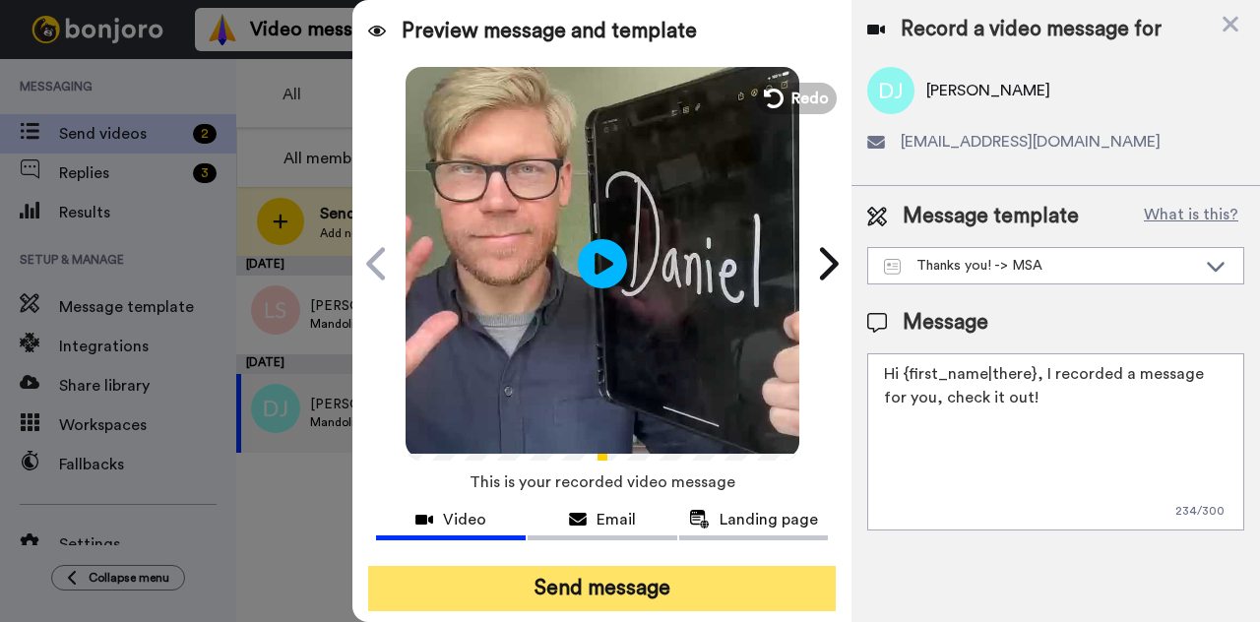 This screenshot has height=622, width=1260. I want to click on img: Message-temps.svg, so click(892, 267).